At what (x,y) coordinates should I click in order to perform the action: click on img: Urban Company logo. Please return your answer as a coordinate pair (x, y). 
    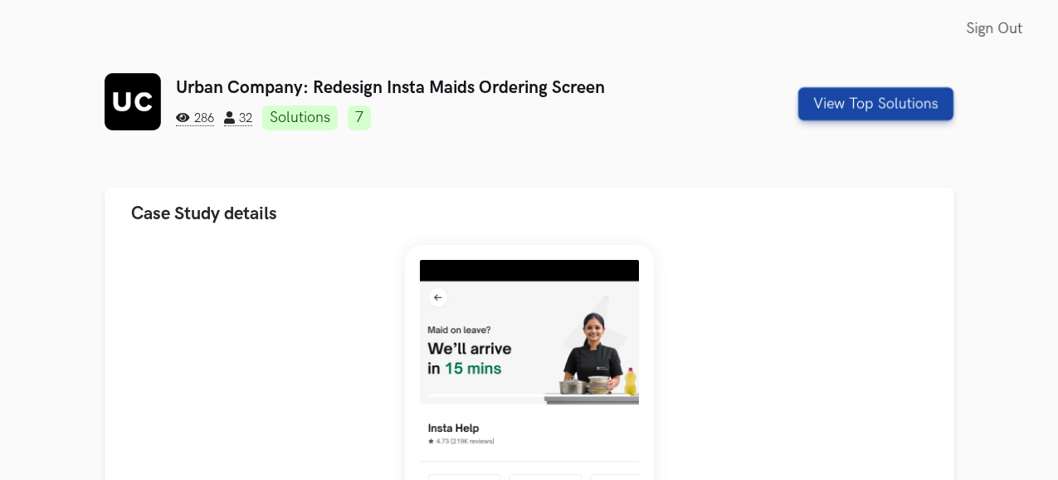
    Looking at the image, I should click on (133, 101).